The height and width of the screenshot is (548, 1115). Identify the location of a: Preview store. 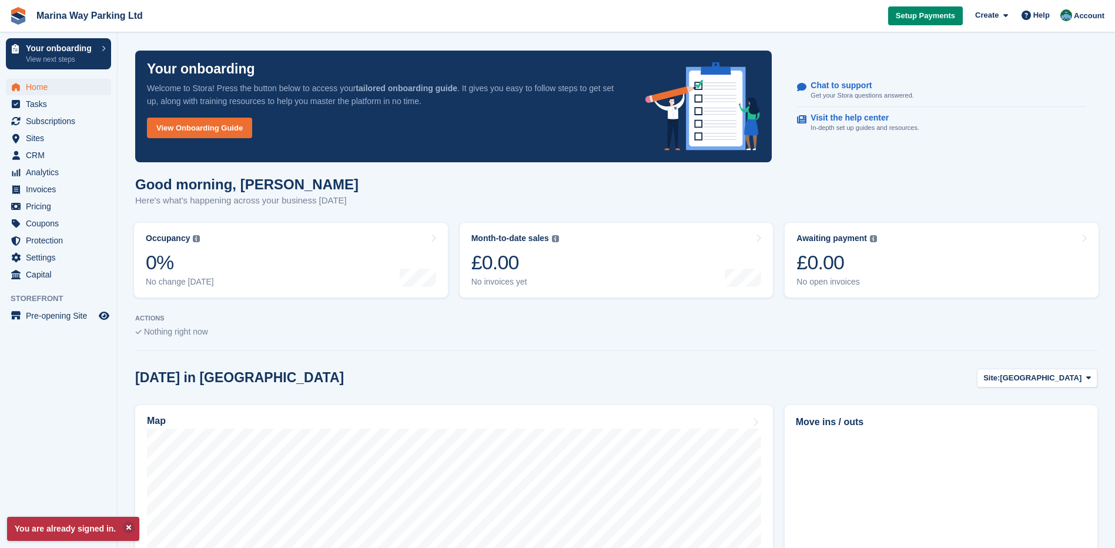
(104, 316).